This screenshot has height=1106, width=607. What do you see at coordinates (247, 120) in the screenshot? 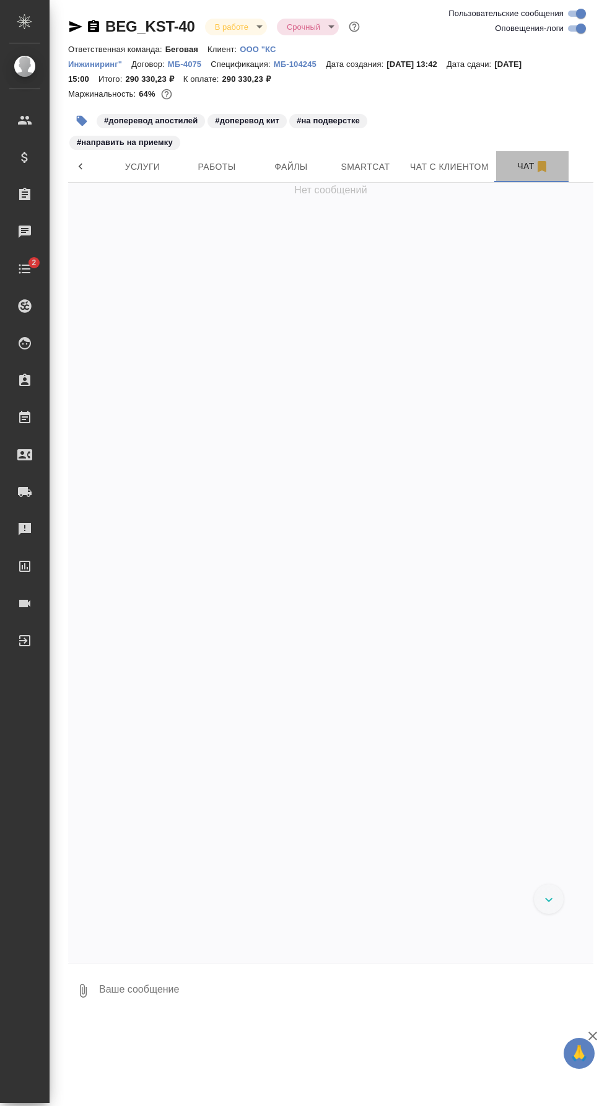
I see `span: доперевод кит` at bounding box center [247, 120].